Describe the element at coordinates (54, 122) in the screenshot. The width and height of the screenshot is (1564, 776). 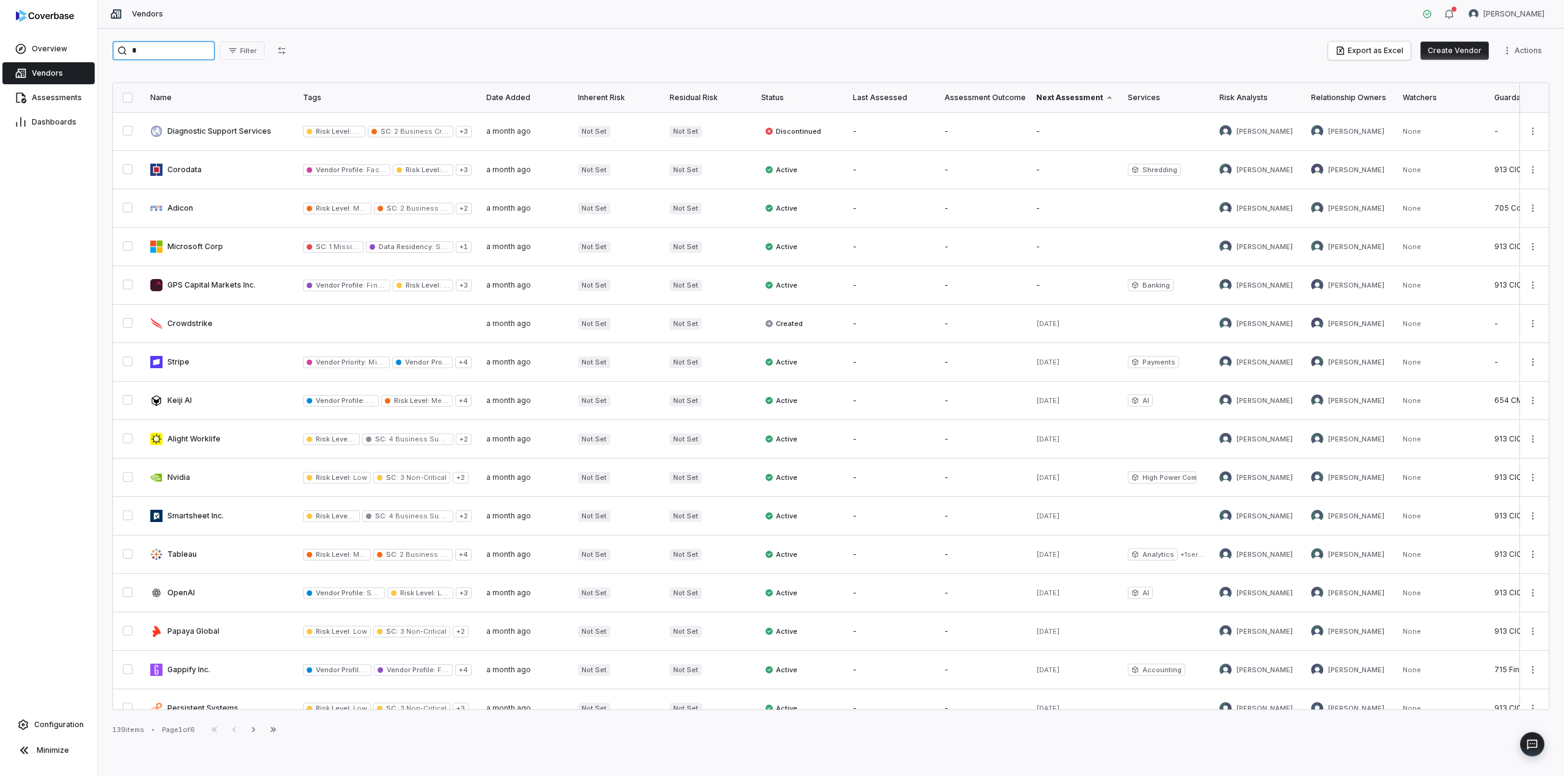
I see `span: Dashboards` at that location.